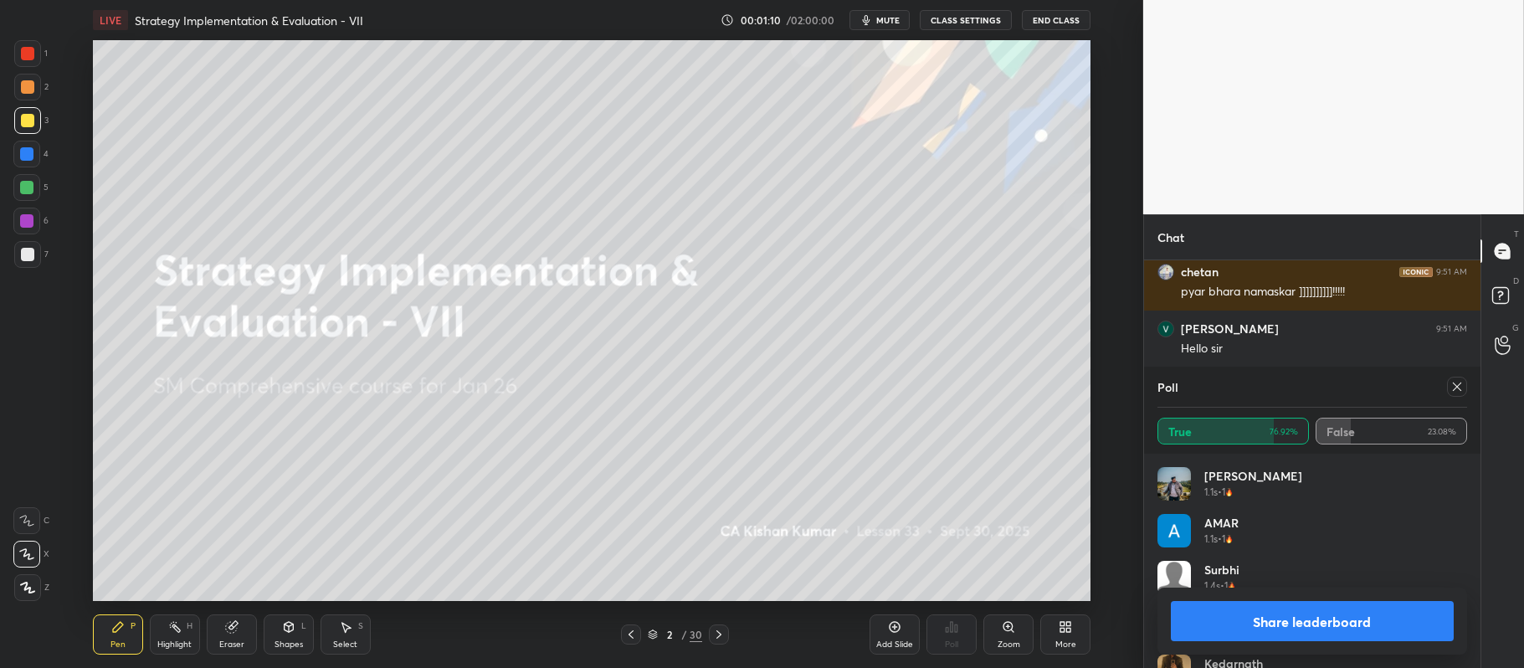 The width and height of the screenshot is (1524, 668). Describe the element at coordinates (174, 644) in the screenshot. I see `div: Highlight` at that location.